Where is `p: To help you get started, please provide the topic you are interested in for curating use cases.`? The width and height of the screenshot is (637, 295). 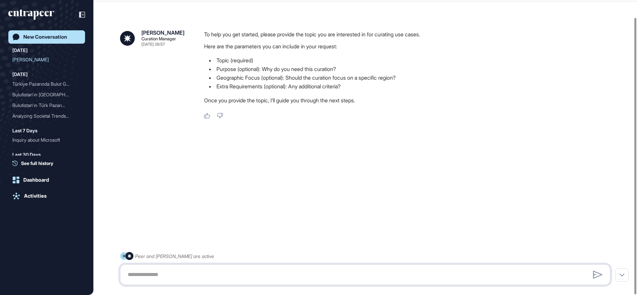 p: To help you get started, please provide the topic you are interested in for curating use cases. is located at coordinates (410, 34).